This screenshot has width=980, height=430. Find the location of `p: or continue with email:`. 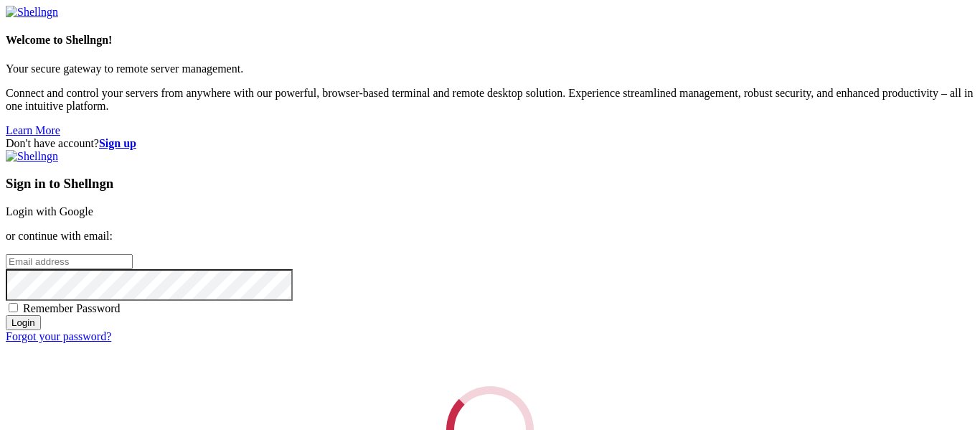

p: or continue with email: is located at coordinates (490, 236).